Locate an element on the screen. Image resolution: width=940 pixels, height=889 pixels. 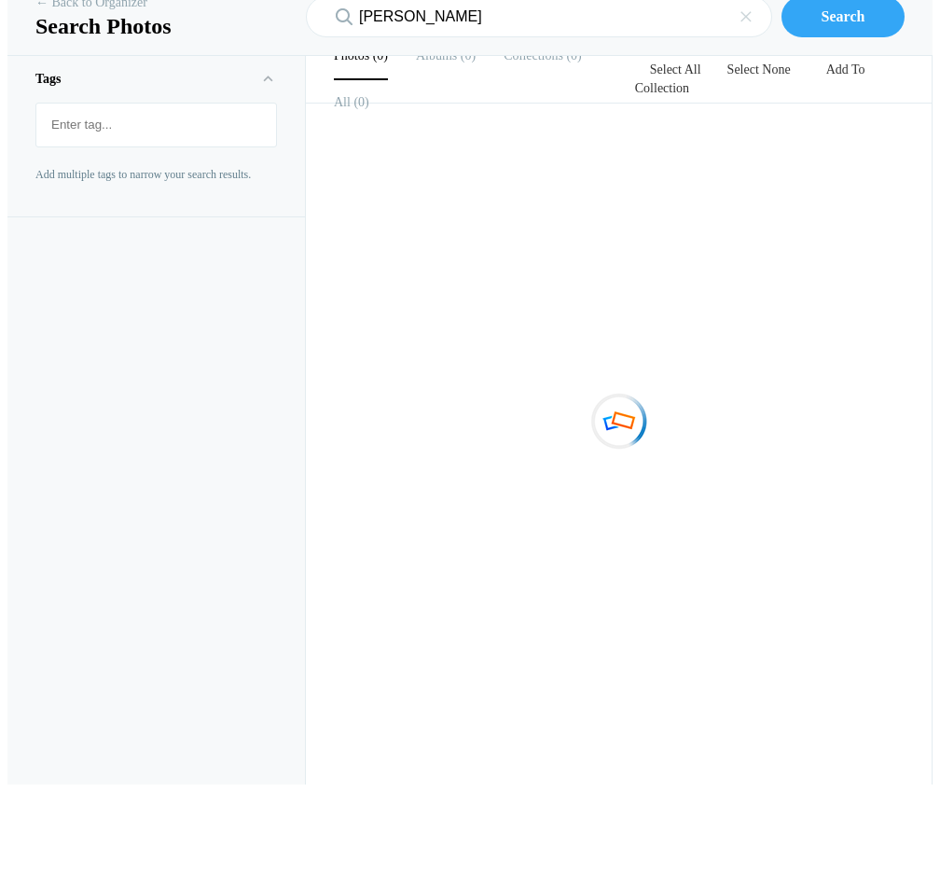
b: Photos is located at coordinates (352, 55).